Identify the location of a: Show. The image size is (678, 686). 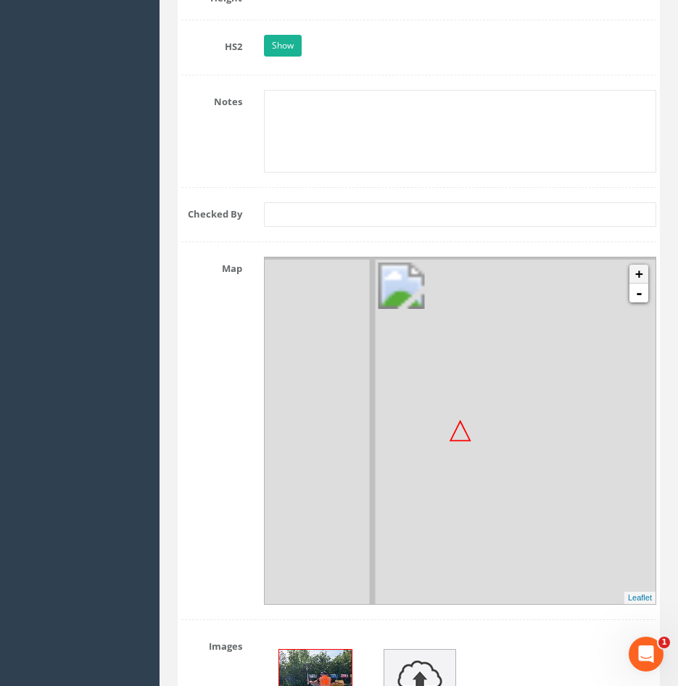
(283, 46).